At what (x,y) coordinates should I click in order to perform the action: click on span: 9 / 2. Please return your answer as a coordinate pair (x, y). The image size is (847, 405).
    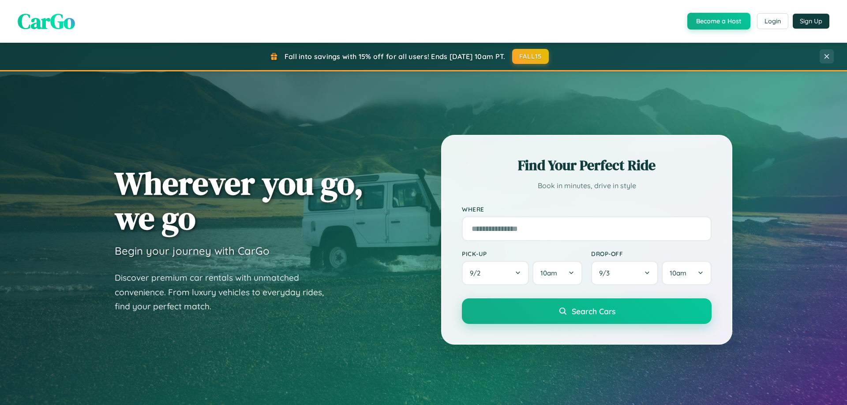
    Looking at the image, I should click on (477, 273).